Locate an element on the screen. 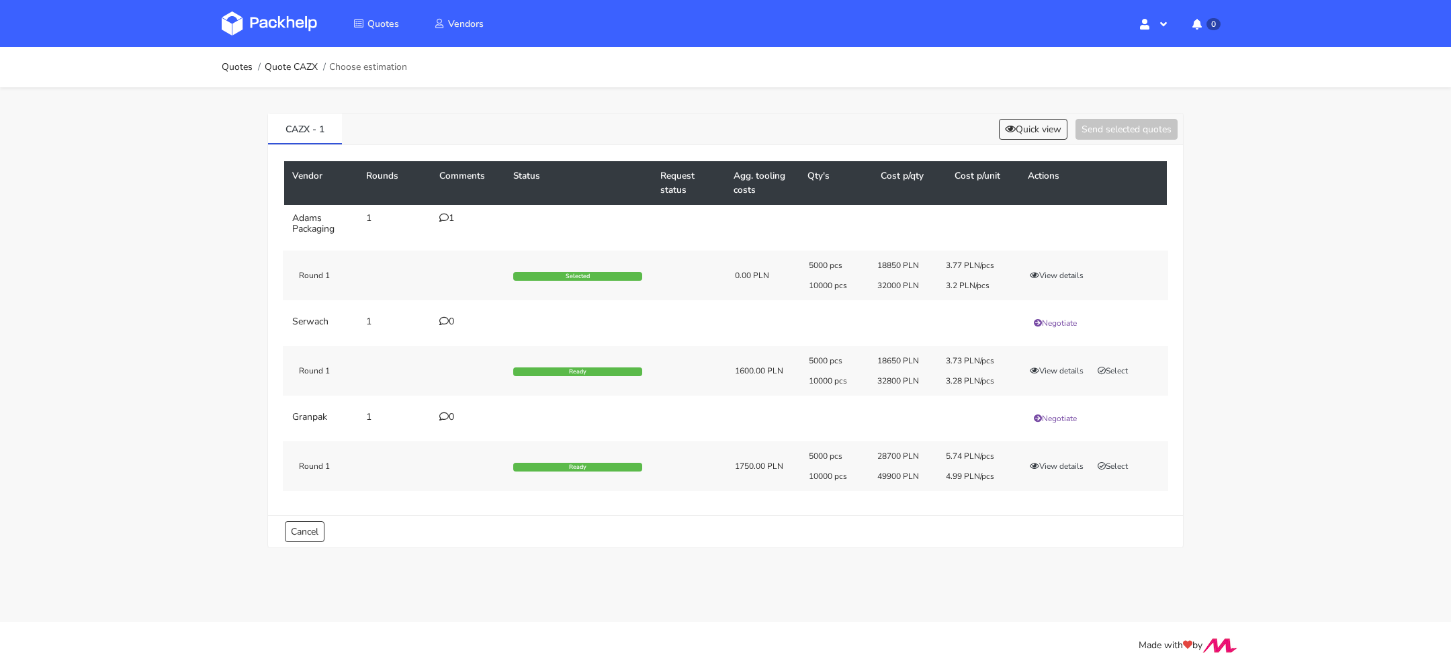  div: 4.99 PLN/pcs is located at coordinates (971, 476).